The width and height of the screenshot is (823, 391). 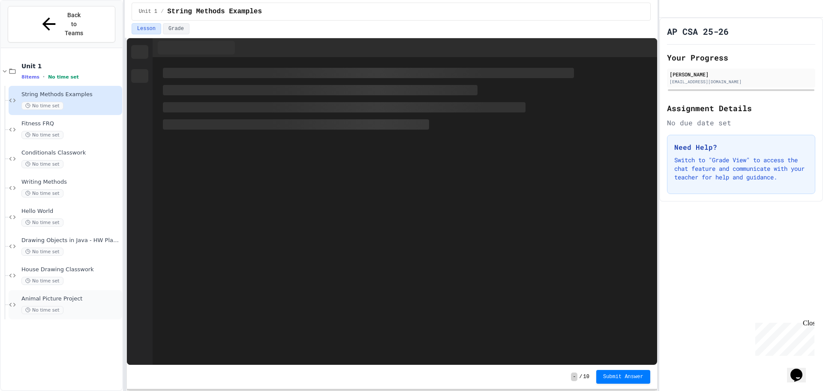 What do you see at coordinates (30, 77) in the screenshot?
I see `span: 8 items` at bounding box center [30, 77].